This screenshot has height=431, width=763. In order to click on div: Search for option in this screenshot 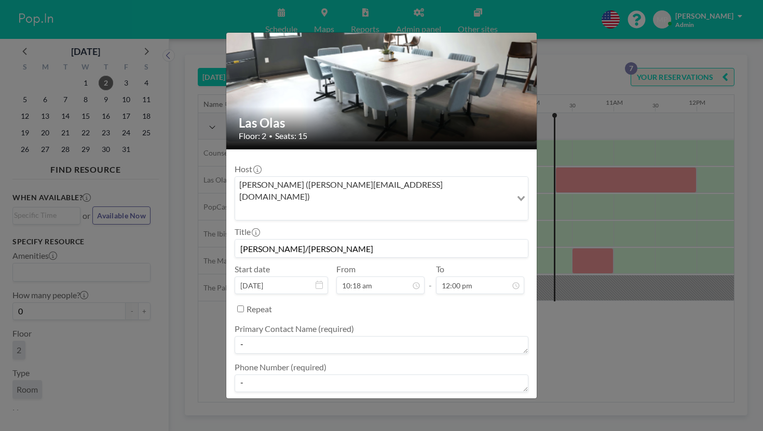, I will do `click(381, 198)`.